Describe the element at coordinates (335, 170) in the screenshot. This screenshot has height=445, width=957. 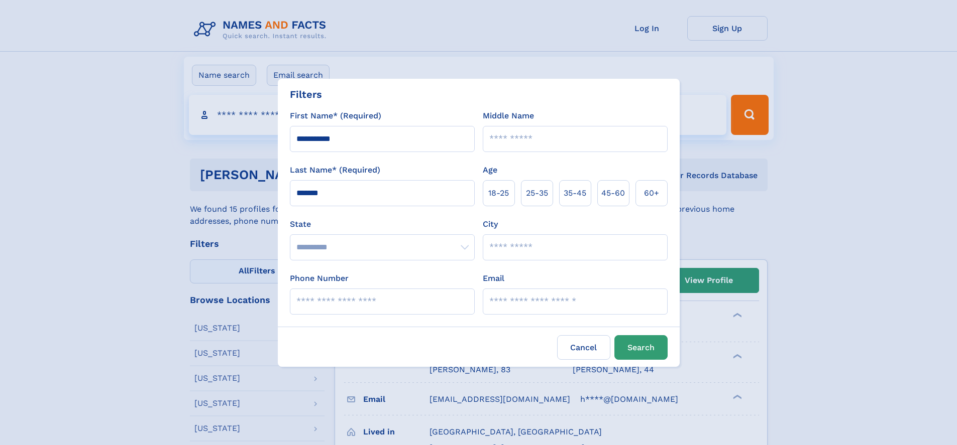
I see `label: Last Name* (Required)` at that location.